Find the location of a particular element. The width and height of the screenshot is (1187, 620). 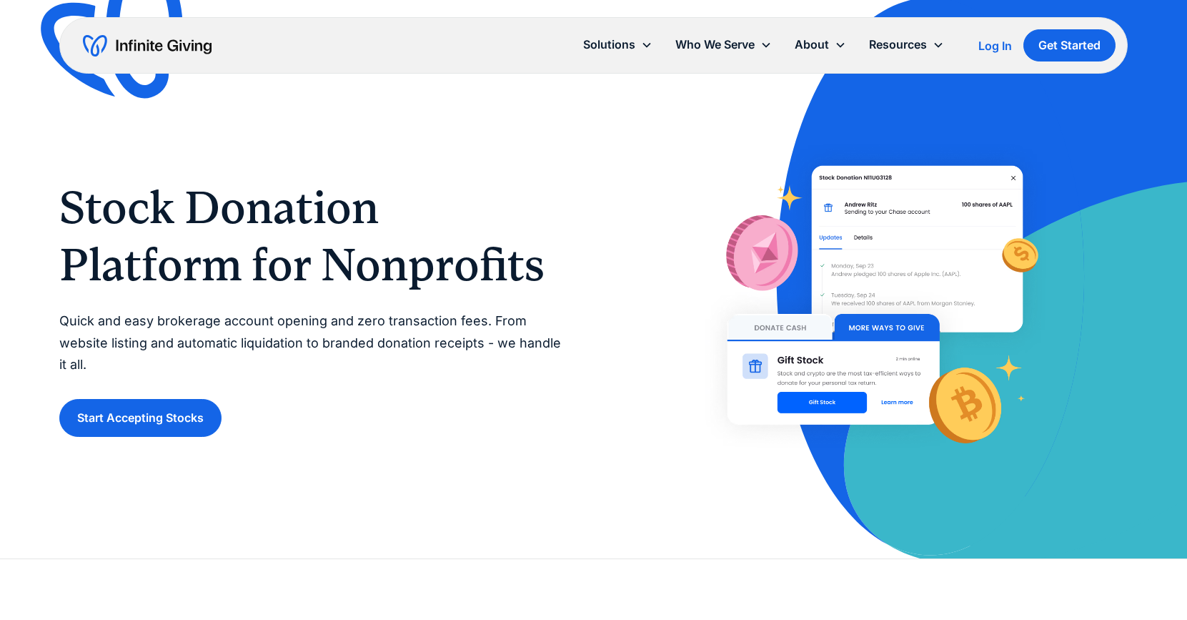

a: Log In is located at coordinates (995, 46).